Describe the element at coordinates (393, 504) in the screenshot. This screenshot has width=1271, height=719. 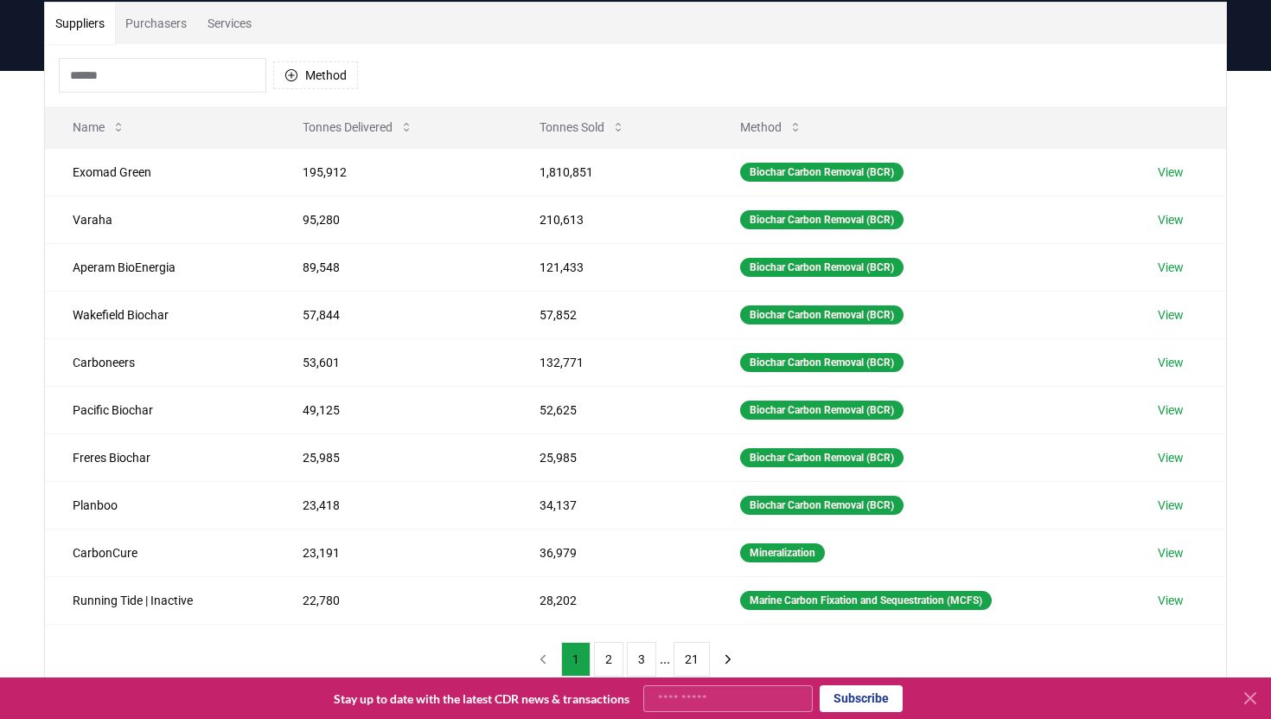
I see `td: 23,418` at that location.